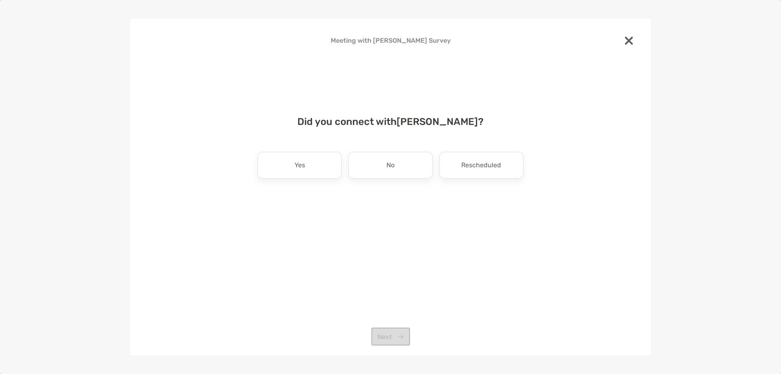 Image resolution: width=781 pixels, height=374 pixels. What do you see at coordinates (300, 165) in the screenshot?
I see `p: Yes` at bounding box center [300, 165].